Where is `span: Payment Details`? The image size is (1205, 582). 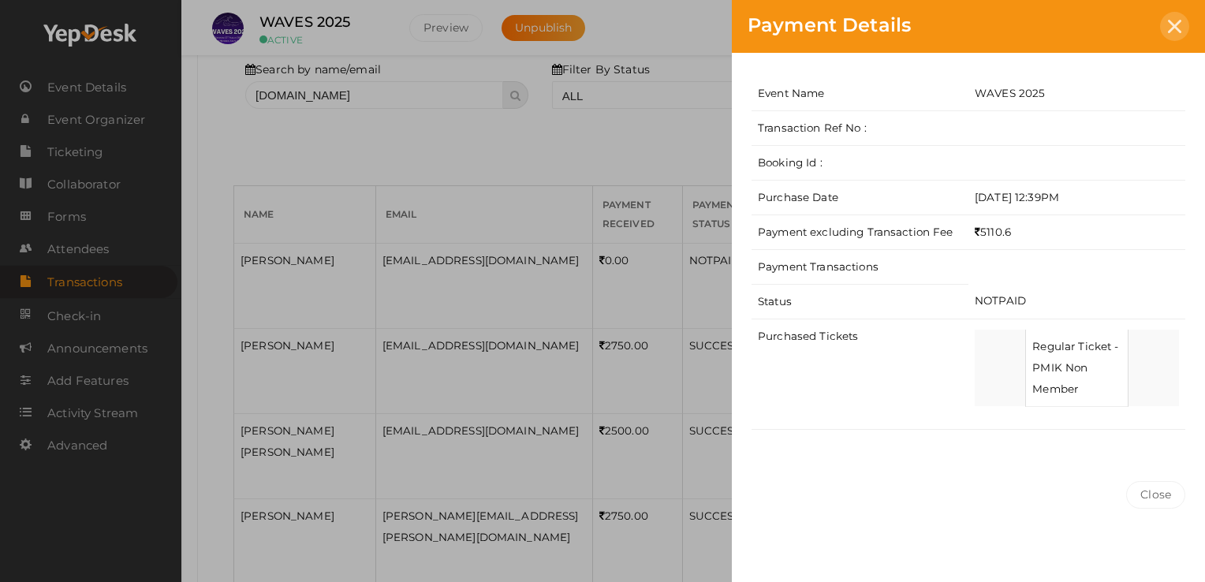
span: Payment Details is located at coordinates (829, 24).